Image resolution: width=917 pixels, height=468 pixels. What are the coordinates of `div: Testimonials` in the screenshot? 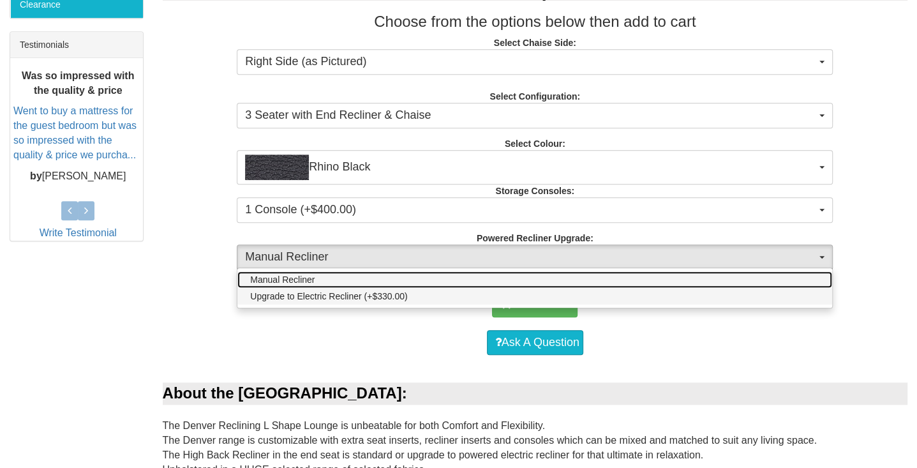 It's located at (77, 45).